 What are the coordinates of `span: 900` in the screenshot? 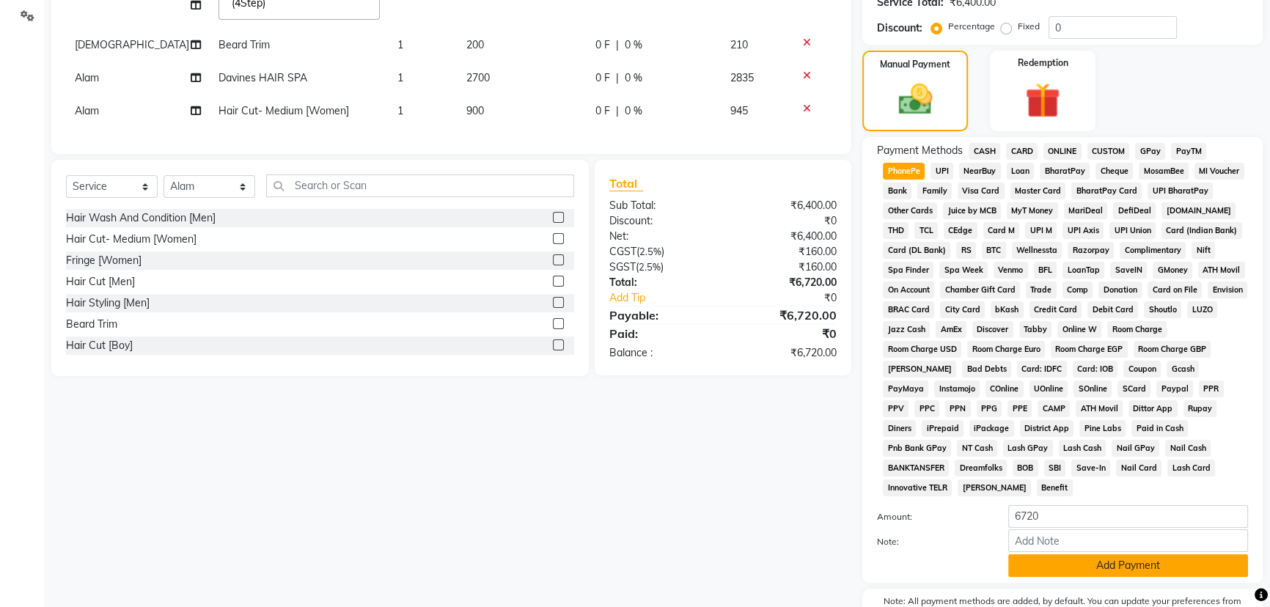 It's located at (475, 111).